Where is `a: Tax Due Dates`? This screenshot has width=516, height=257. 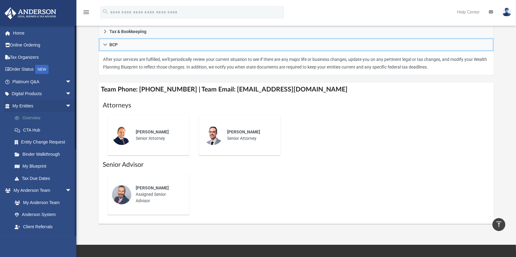 a: Tax Due Dates is located at coordinates (45, 178).